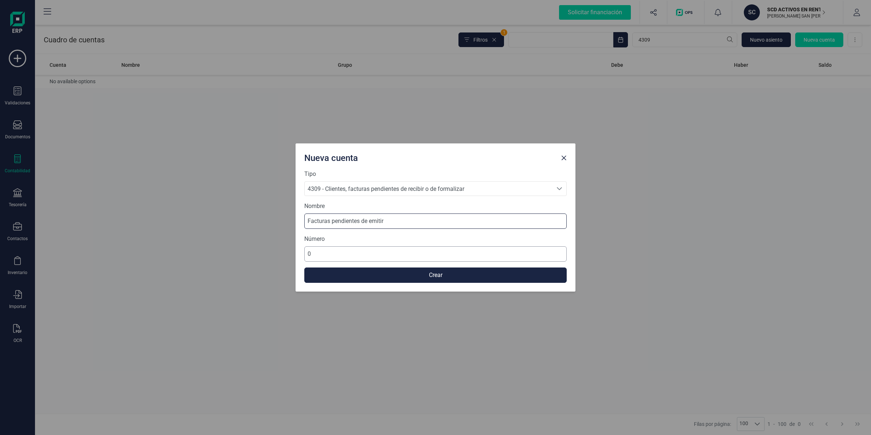  Describe the element at coordinates (386, 188) in the screenshot. I see `span: 4309 - Clientes, facturas pendientes de recibir o de formalizar` at that location.